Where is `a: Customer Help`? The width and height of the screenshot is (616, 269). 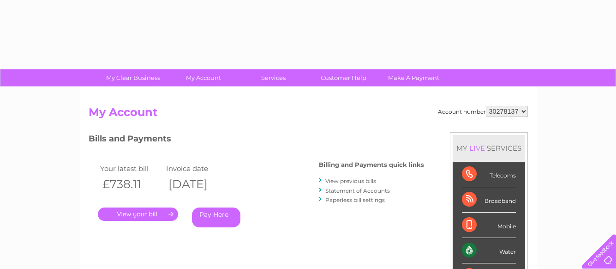
a: Customer Help is located at coordinates (343, 78).